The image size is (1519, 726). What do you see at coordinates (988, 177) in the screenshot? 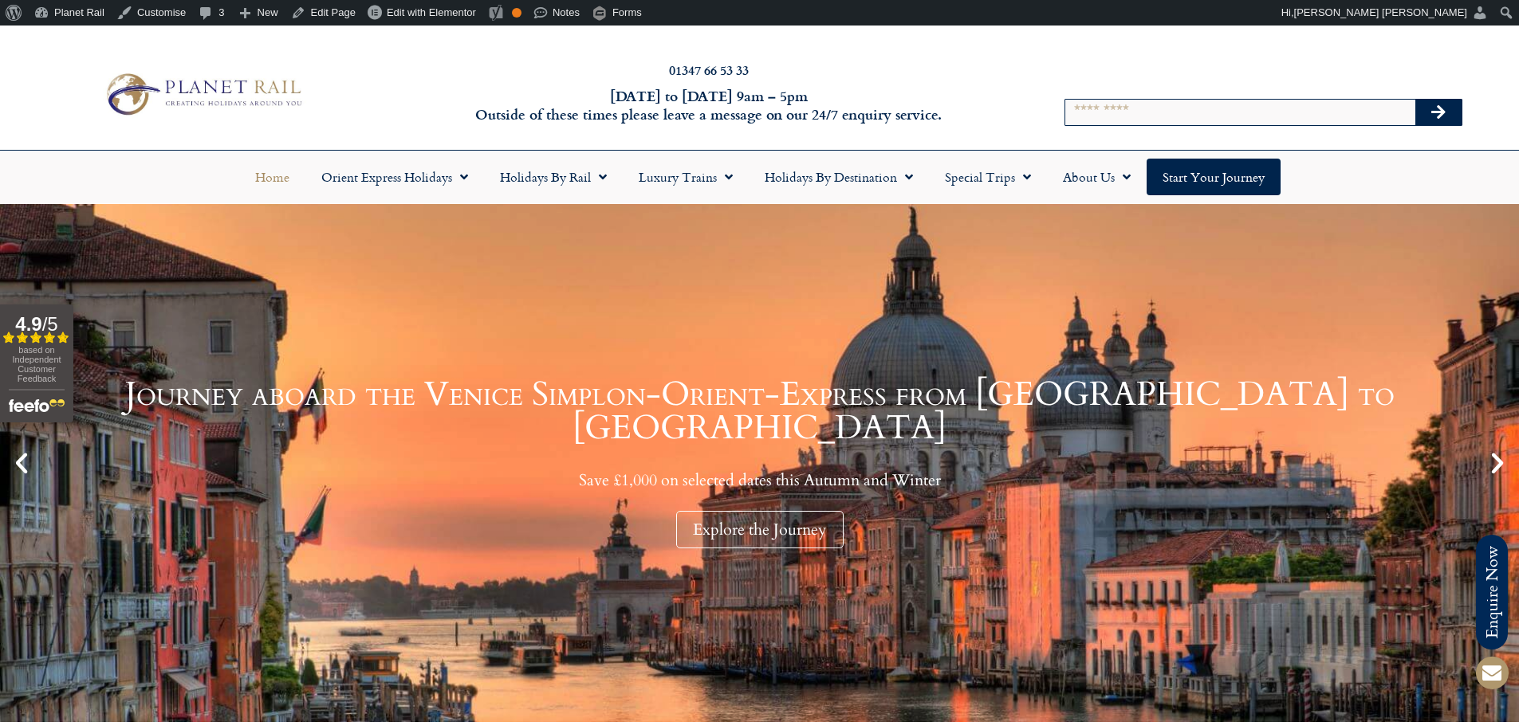
I see `a: Special Trips` at bounding box center [988, 177].